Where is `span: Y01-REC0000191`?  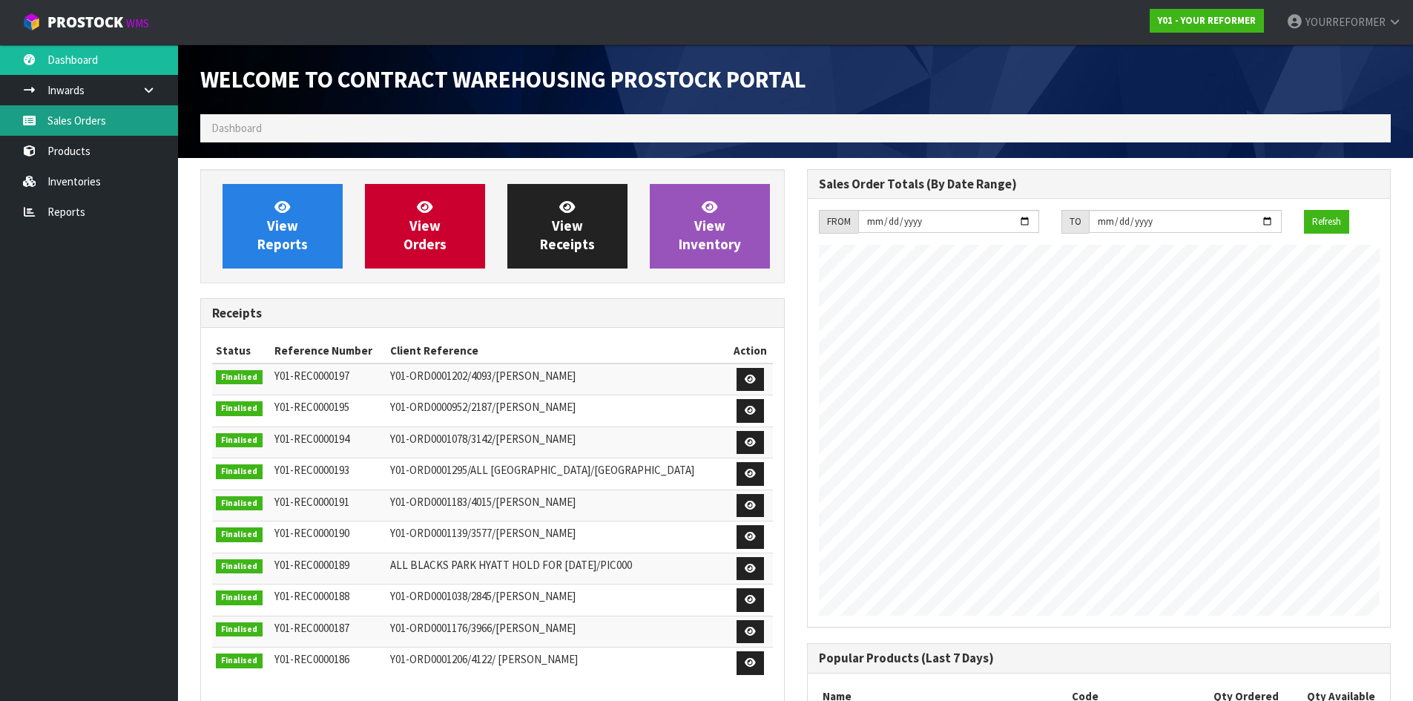
span: Y01-REC0000191 is located at coordinates (312, 501).